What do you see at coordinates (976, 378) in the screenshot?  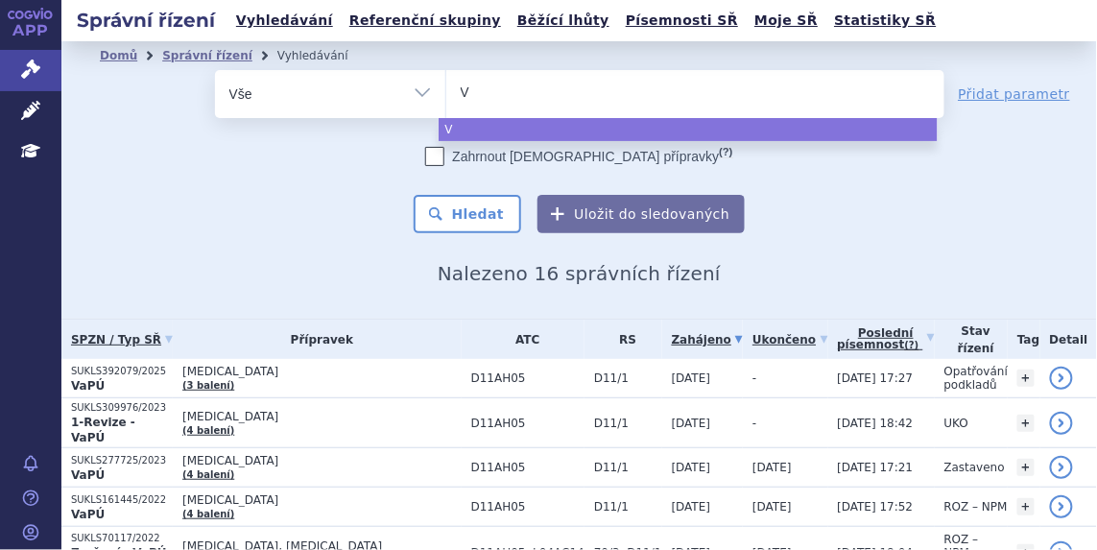 I see `span: Opatřování podkladů` at bounding box center [976, 378].